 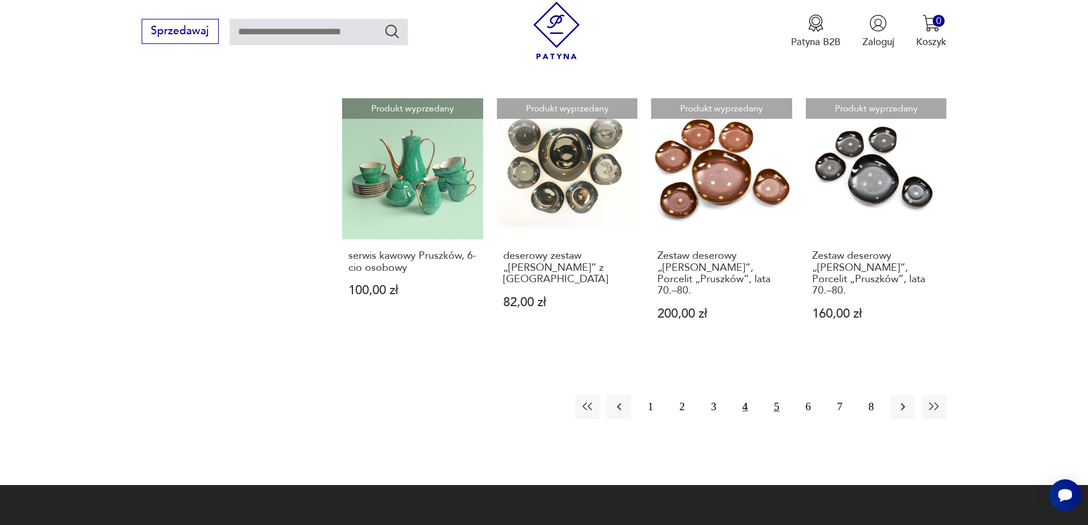 I want to click on button: Patyna B2B, so click(x=816, y=31).